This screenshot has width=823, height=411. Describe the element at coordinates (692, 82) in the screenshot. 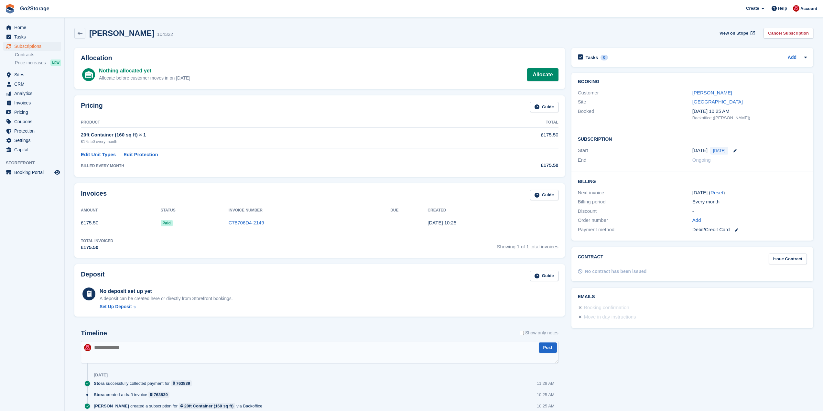

I see `h2: Booking` at that location.